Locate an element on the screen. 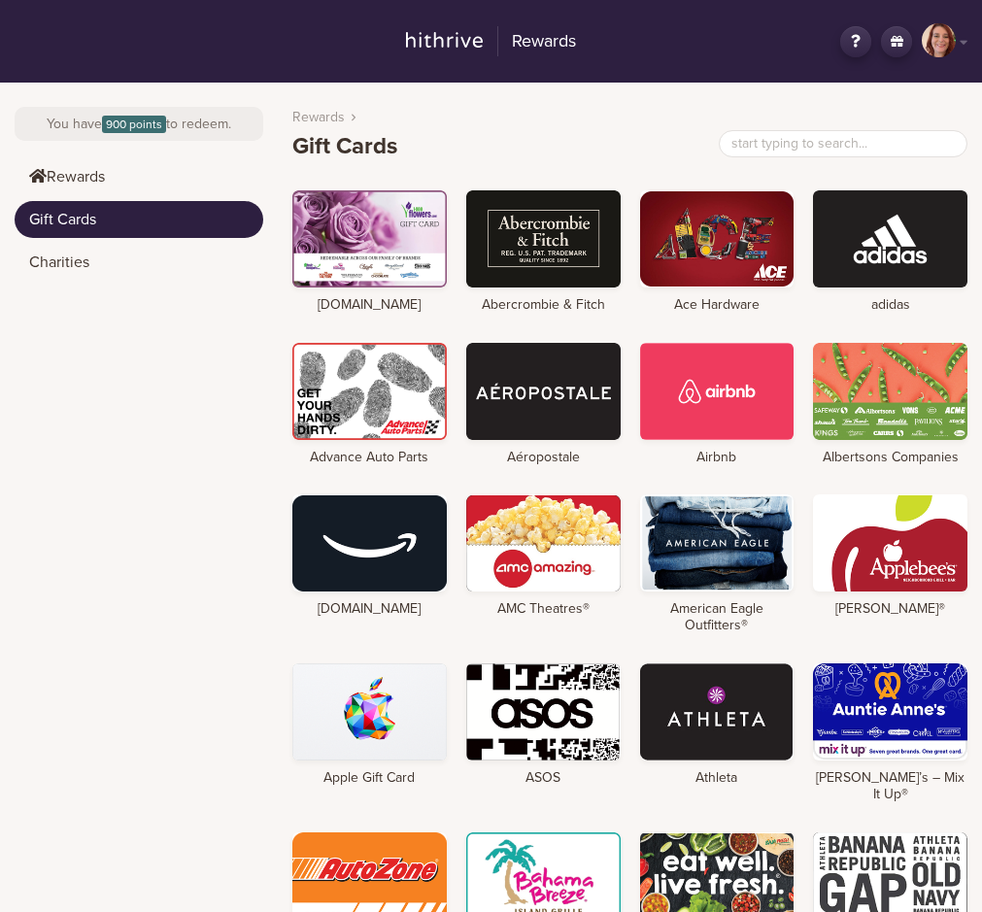 This screenshot has width=982, height=912. a: Athleta is located at coordinates (717, 725).